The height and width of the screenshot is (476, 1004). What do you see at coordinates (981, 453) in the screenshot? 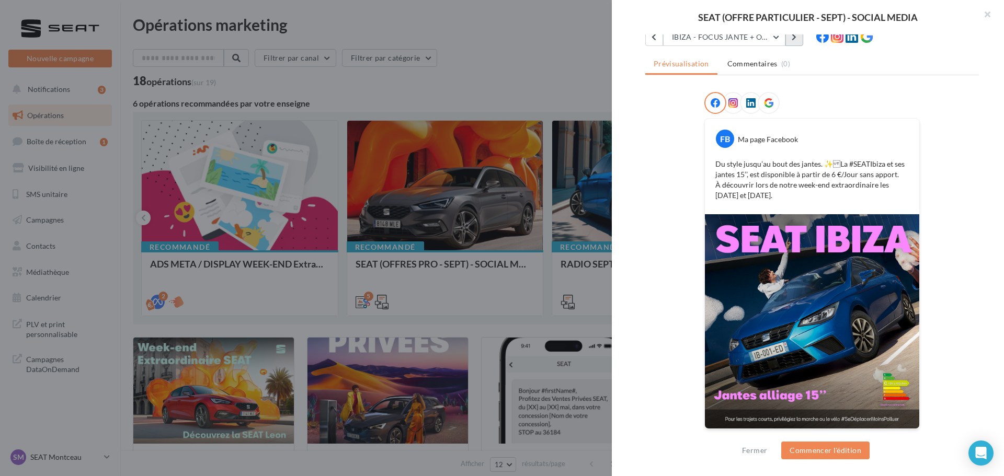
I see `div: Open Intercom Messenger` at bounding box center [981, 453].